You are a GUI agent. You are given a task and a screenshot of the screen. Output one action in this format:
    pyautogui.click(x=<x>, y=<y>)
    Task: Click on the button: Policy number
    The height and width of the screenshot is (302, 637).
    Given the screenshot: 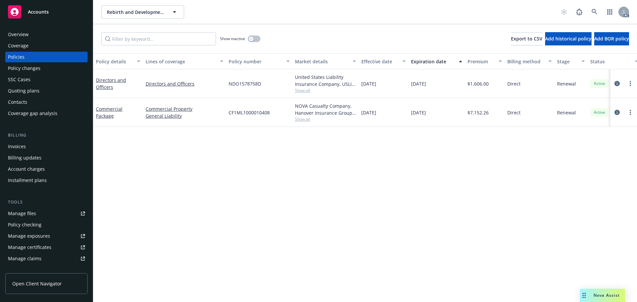 What is the action you would take?
    pyautogui.click(x=259, y=61)
    